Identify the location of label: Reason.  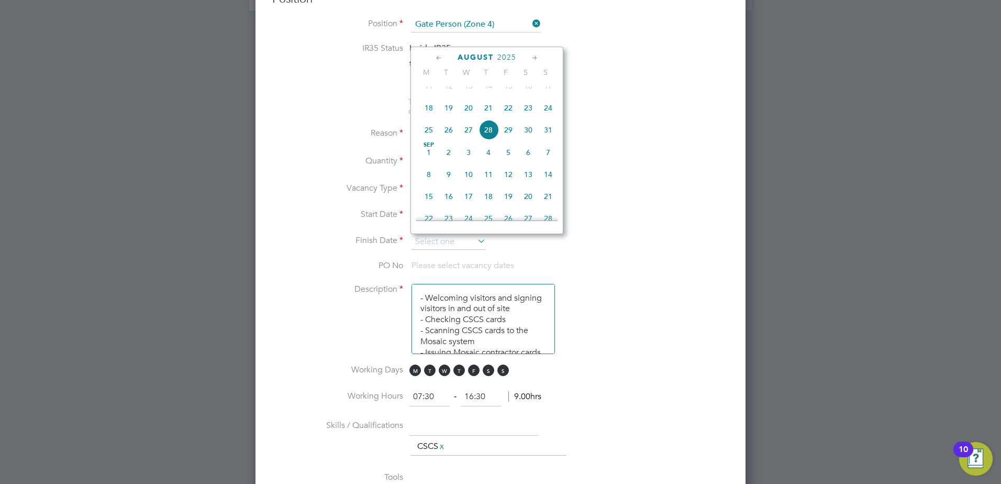
(338, 133).